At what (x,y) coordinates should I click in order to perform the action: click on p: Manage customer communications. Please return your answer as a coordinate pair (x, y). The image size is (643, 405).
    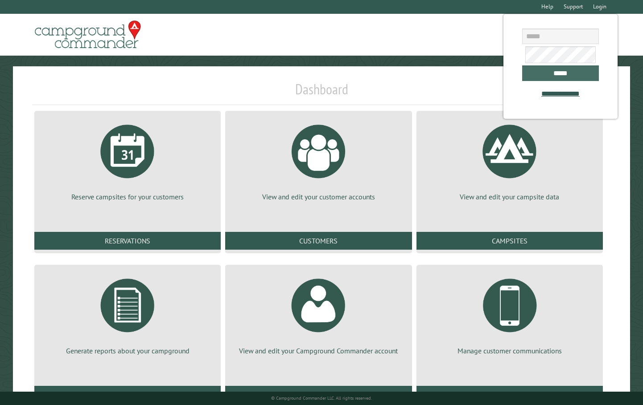
    Looking at the image, I should click on (509, 351).